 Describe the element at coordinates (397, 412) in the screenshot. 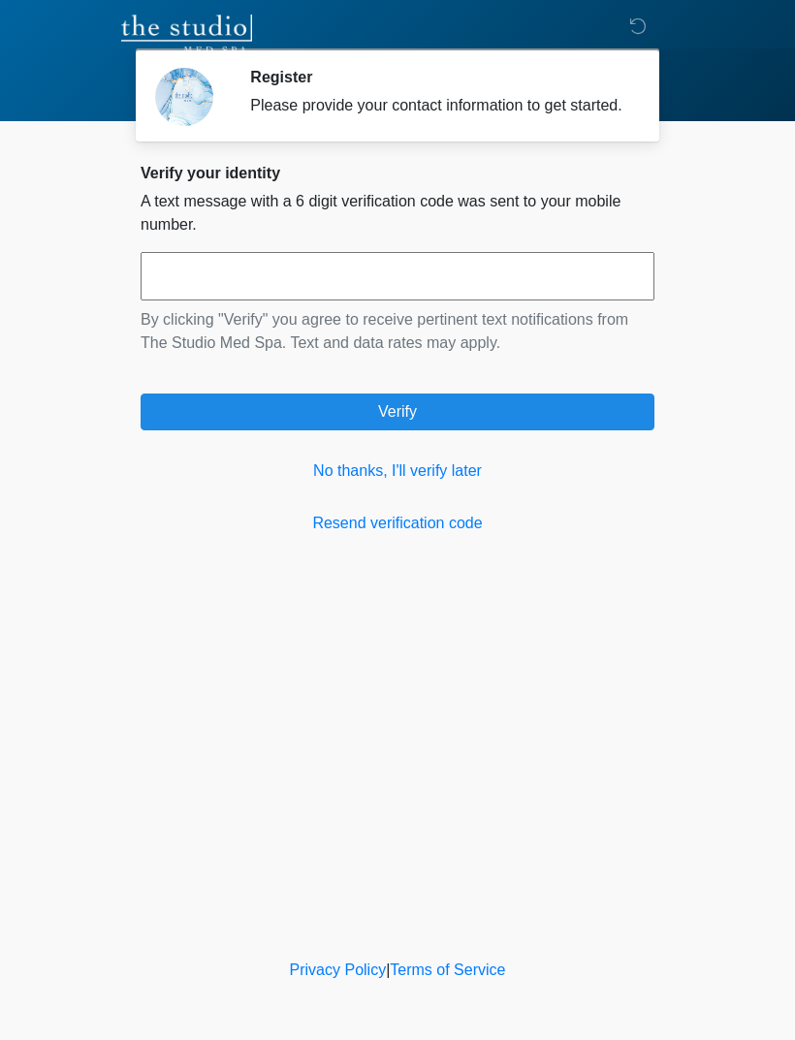

I see `button: Verify` at that location.